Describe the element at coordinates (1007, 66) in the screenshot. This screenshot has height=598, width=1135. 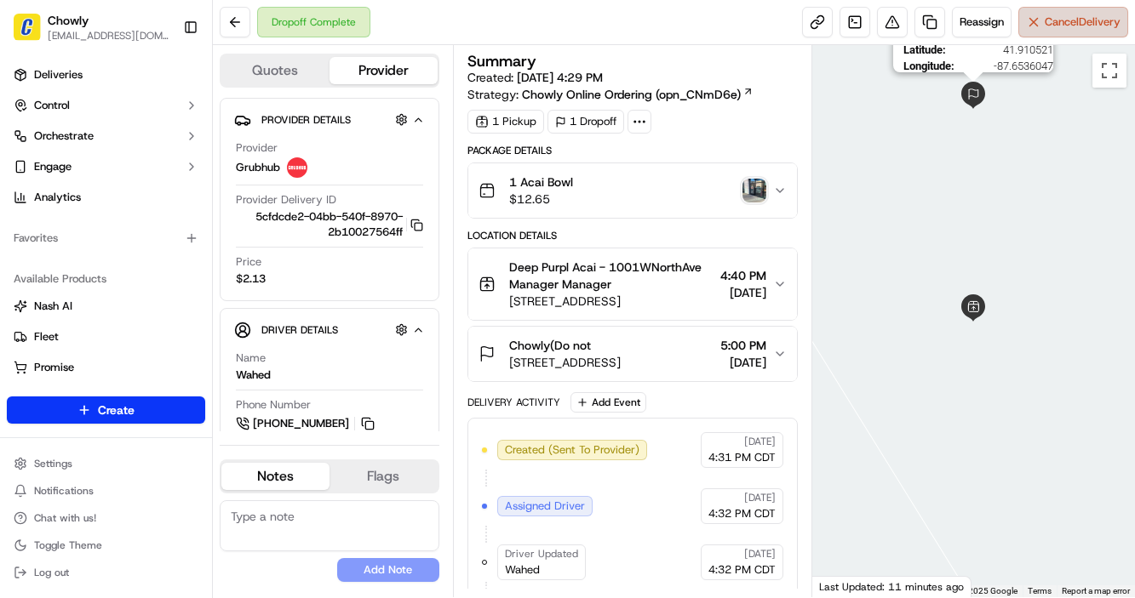
I see `span: -87.6536047` at that location.